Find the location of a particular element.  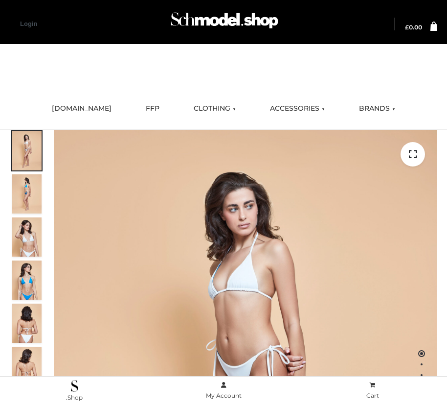

img: ArielClassicBikiniTop_CloudNine_AzureSky_OW114ECO_1-scaled.jpg is located at coordinates (27, 151).